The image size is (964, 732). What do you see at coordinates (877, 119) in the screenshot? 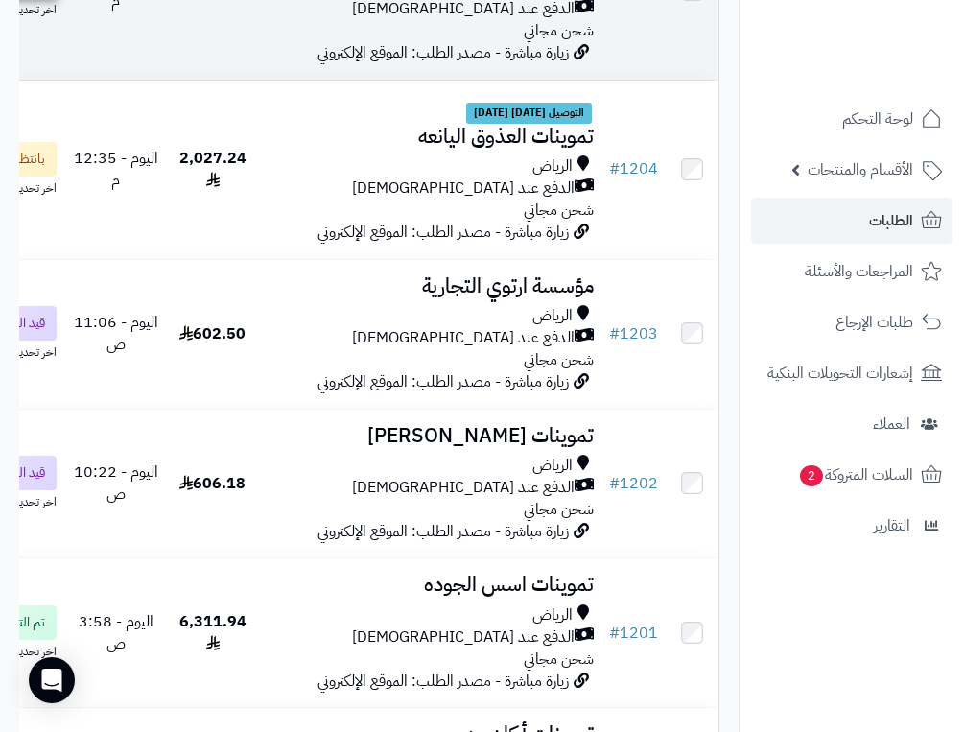
I see `span: لوحة التحكم` at bounding box center [877, 119].